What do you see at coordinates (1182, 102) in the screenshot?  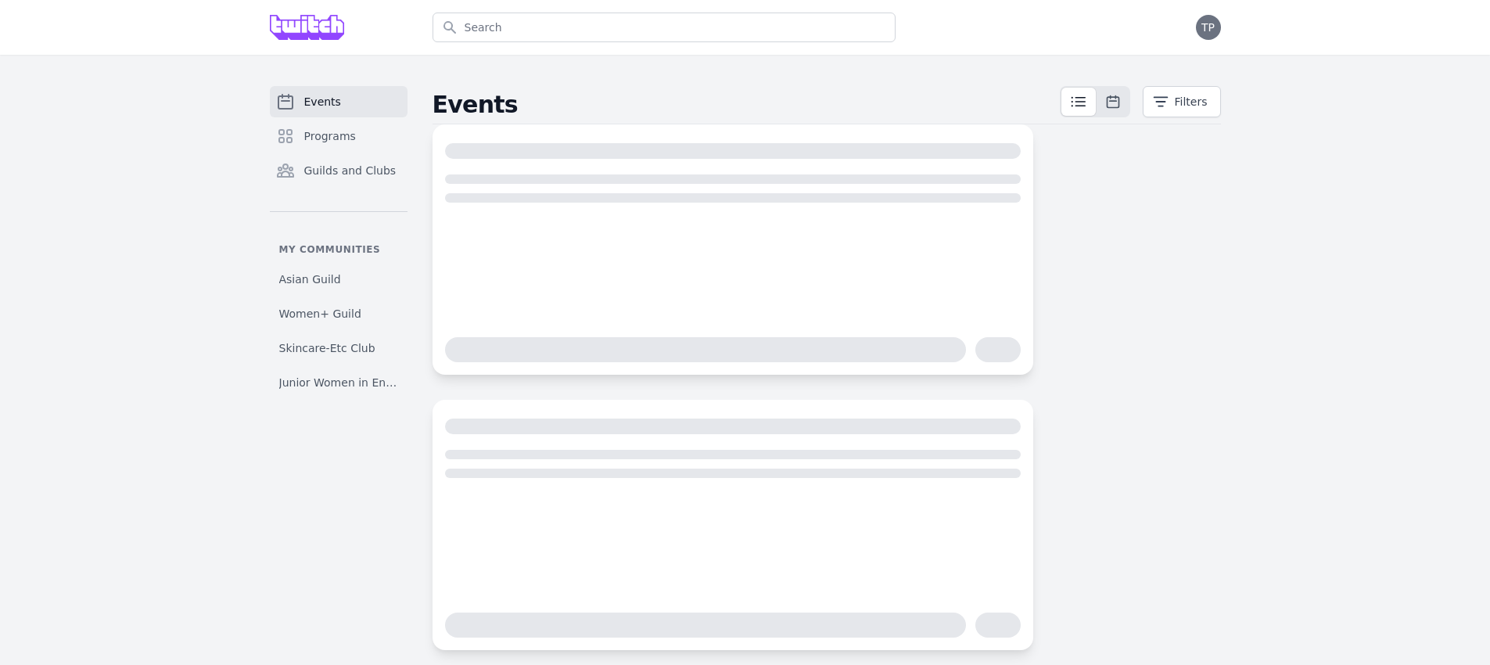 I see `button: Filters` at bounding box center [1182, 102].